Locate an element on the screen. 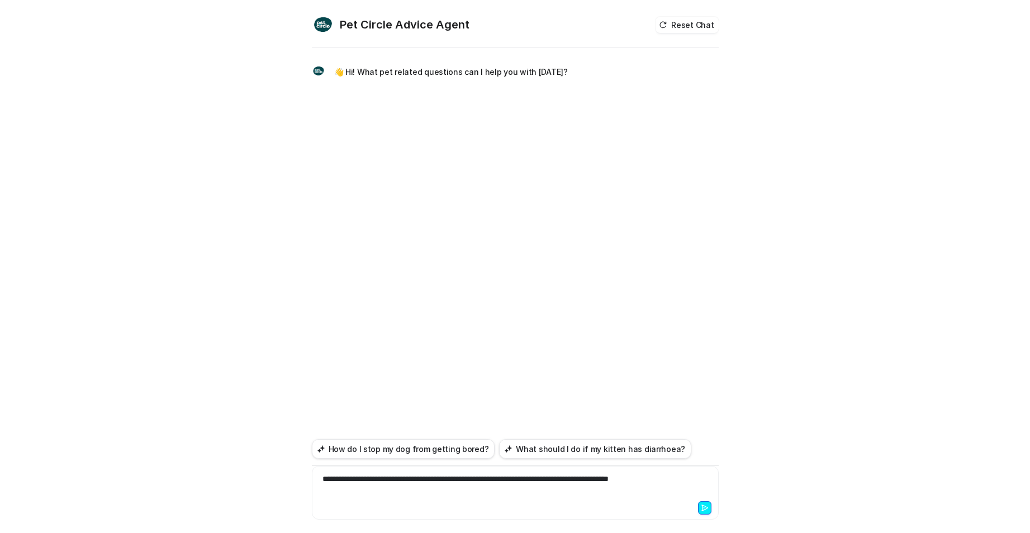  h2: Pet Circle Advice Agent is located at coordinates (405, 25).